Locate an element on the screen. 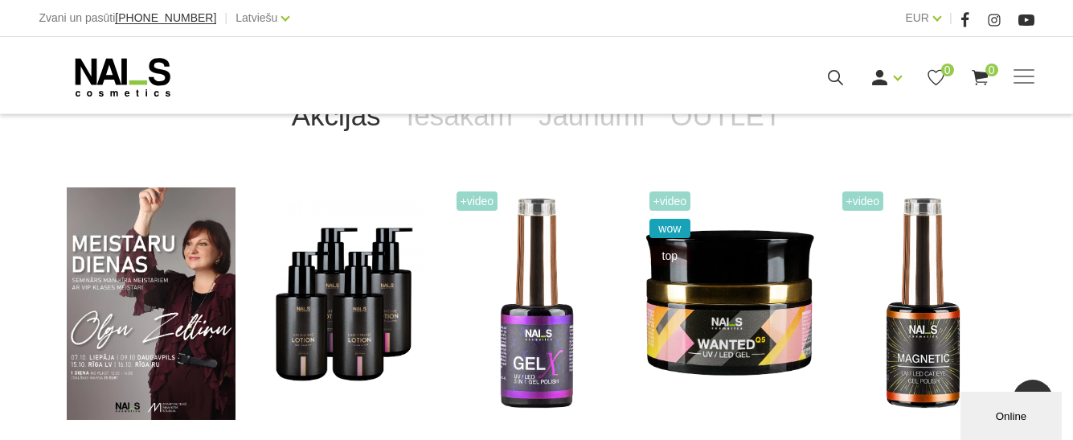 This screenshot has height=440, width=1073. a: Latviešu is located at coordinates (256, 18).